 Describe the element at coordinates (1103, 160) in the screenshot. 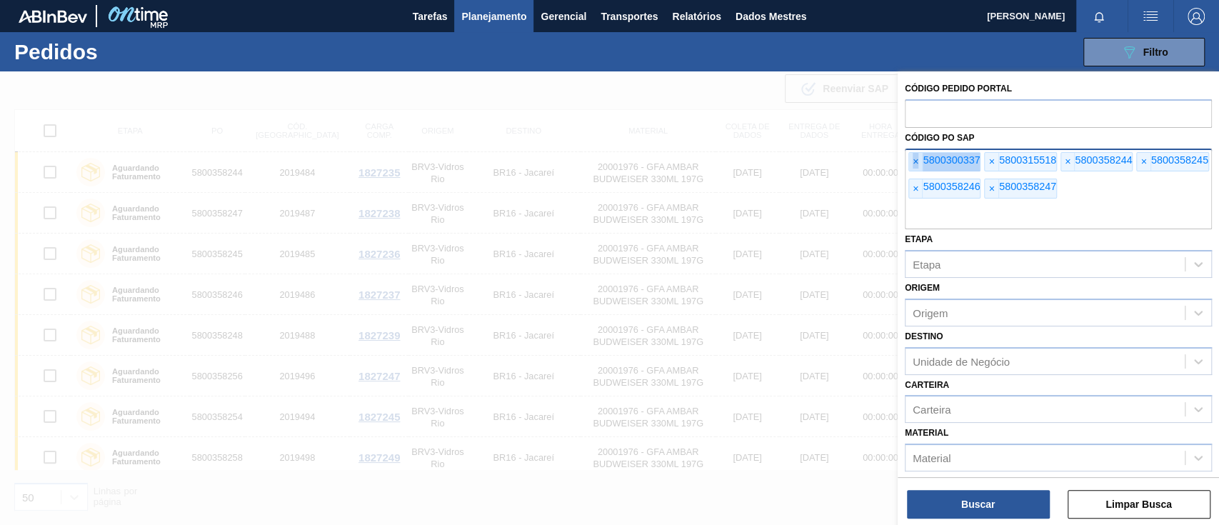

I see `font: 5800358244` at that location.